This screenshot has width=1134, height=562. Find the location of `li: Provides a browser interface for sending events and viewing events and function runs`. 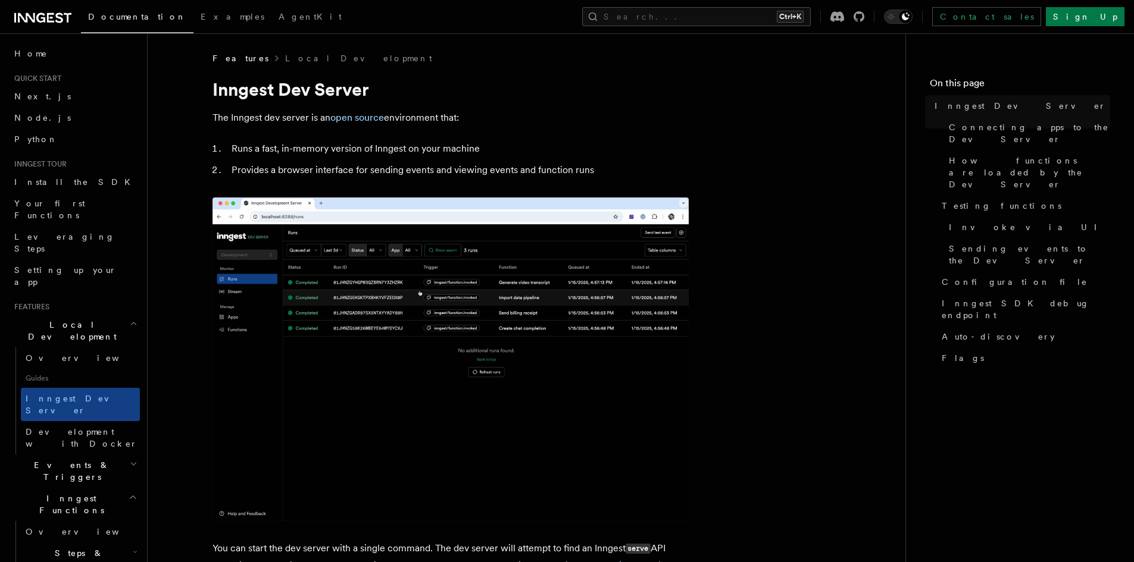

li: Provides a browser interface for sending events and viewing events and function runs is located at coordinates (458, 170).